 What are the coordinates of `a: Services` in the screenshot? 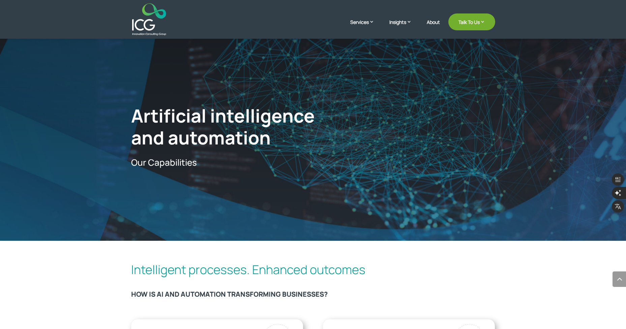 It's located at (365, 27).